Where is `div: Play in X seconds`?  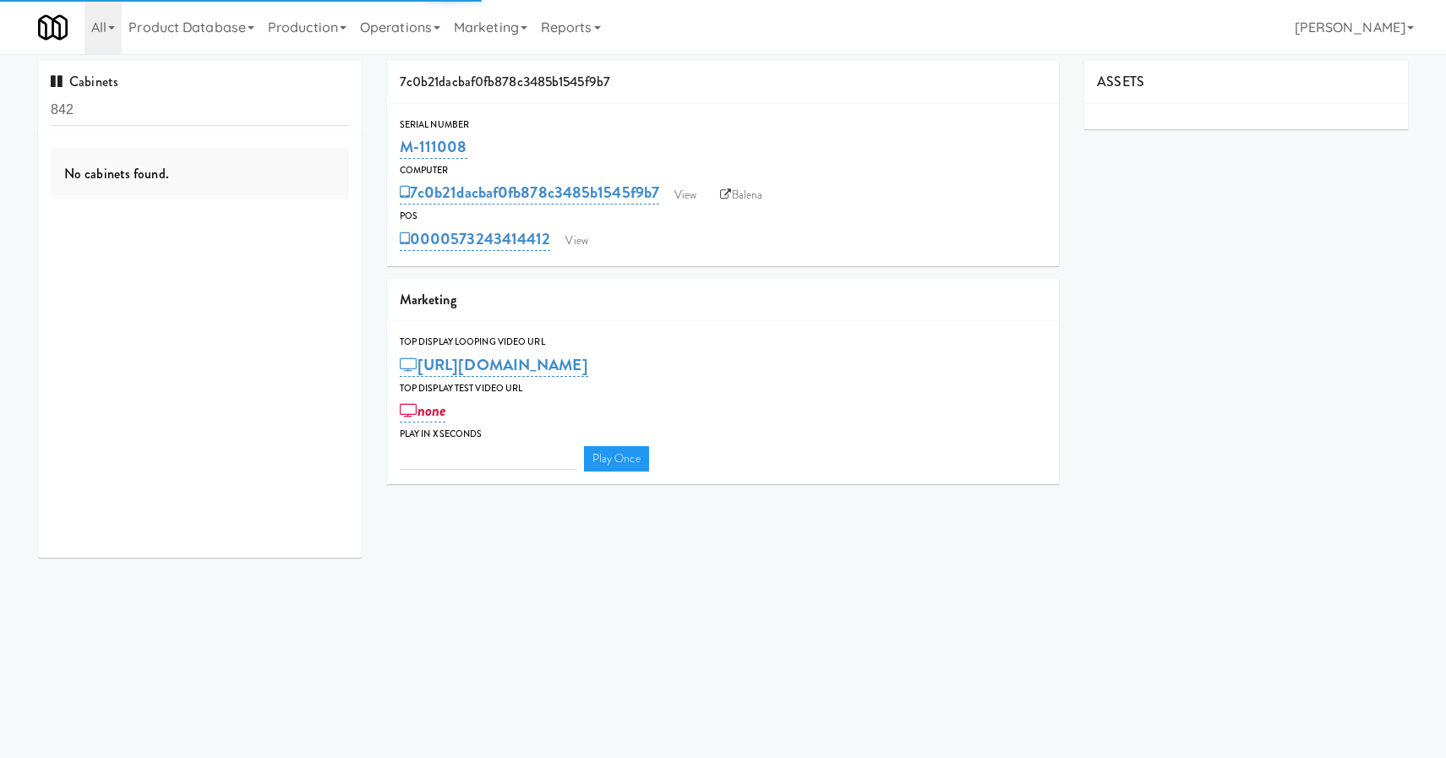
div: Play in X seconds is located at coordinates (724, 434).